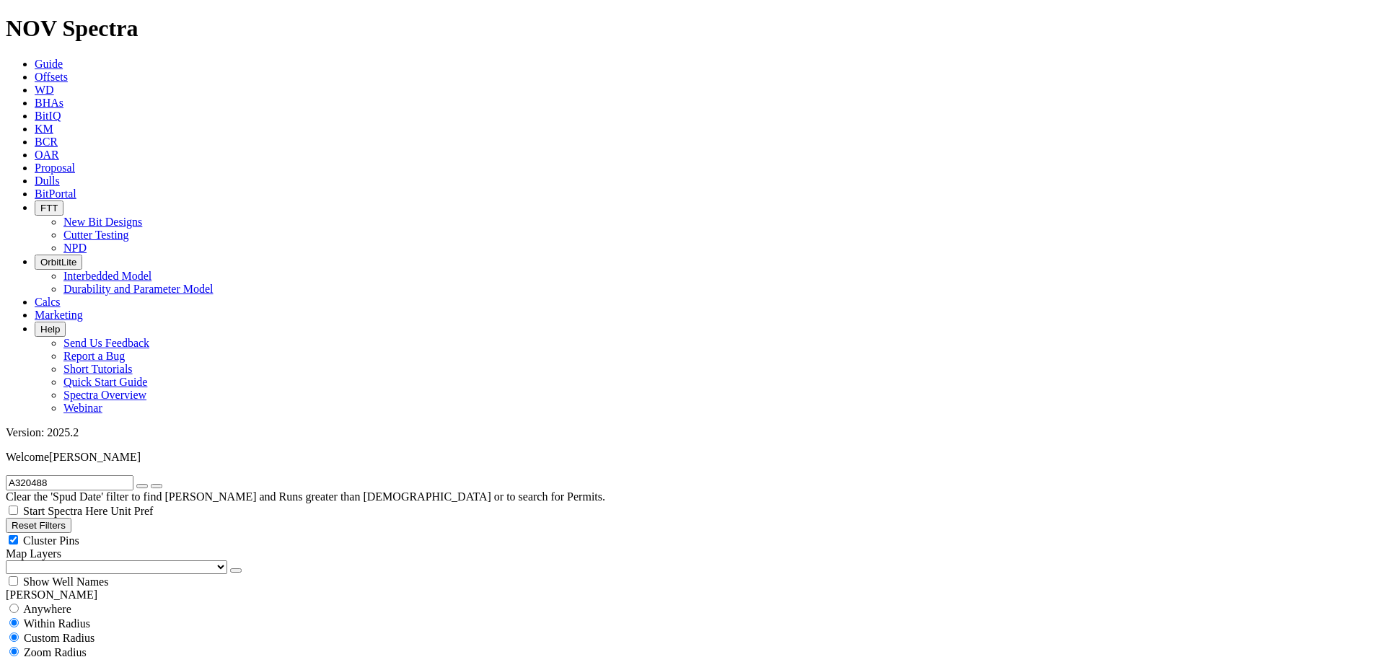 The width and height of the screenshot is (1385, 657). Describe the element at coordinates (47, 180) in the screenshot. I see `a: Dulls` at that location.